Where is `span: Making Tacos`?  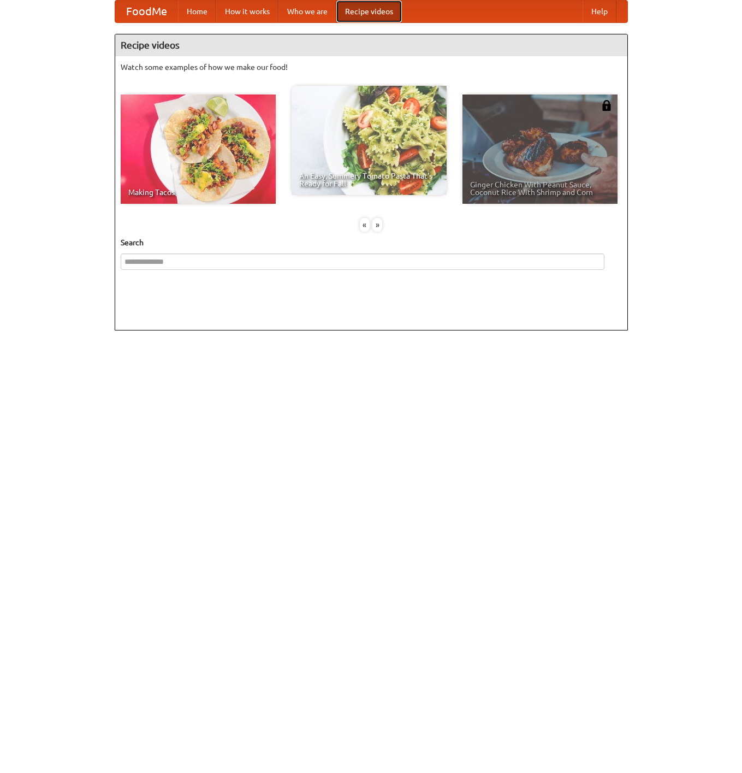 span: Making Tacos is located at coordinates (198, 192).